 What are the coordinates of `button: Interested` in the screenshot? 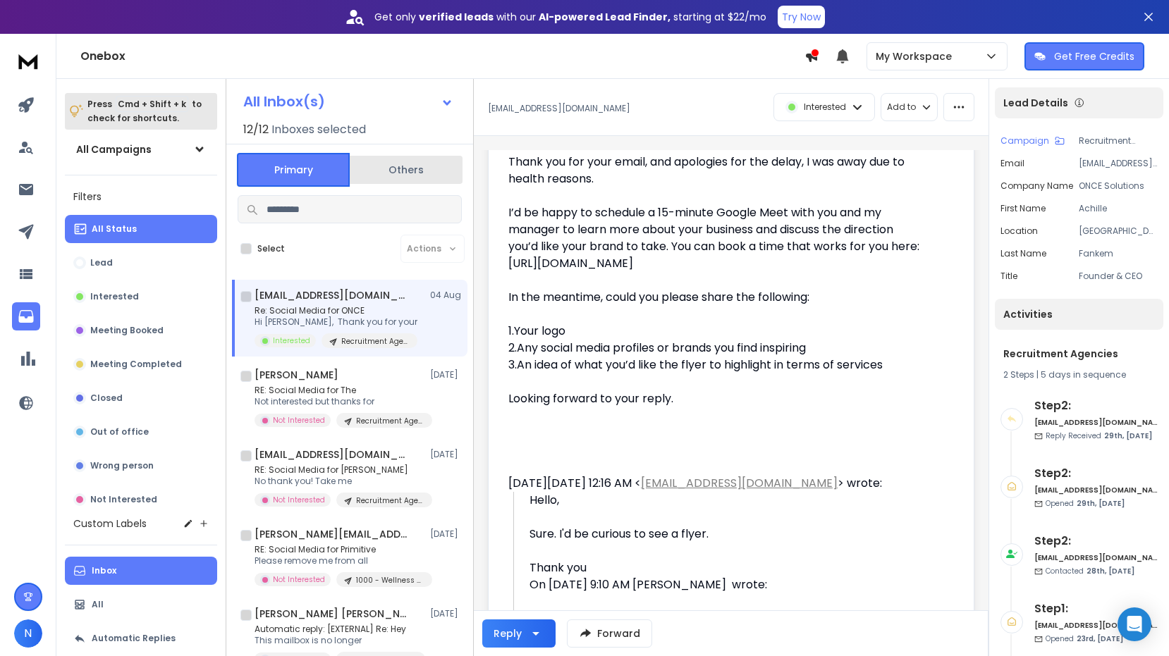 It's located at (141, 297).